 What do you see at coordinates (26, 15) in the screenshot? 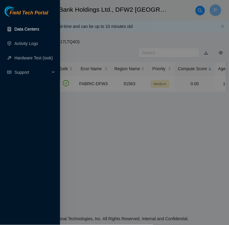
I see `a: Akamai TechnologiesField Tech Portal` at bounding box center [26, 15].